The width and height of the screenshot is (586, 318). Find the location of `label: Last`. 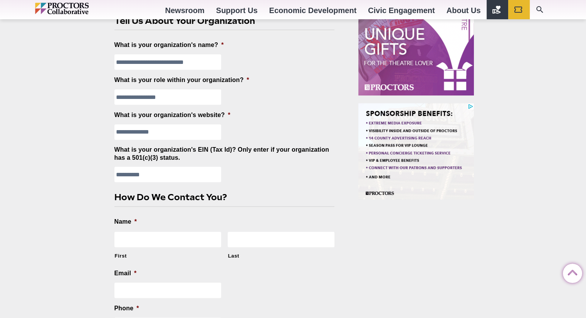

label: Last is located at coordinates (281, 256).